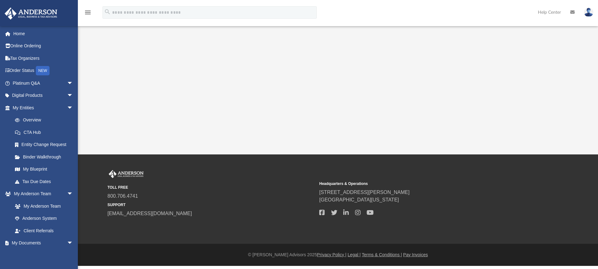  I want to click on a: Online Ordering, so click(43, 46).